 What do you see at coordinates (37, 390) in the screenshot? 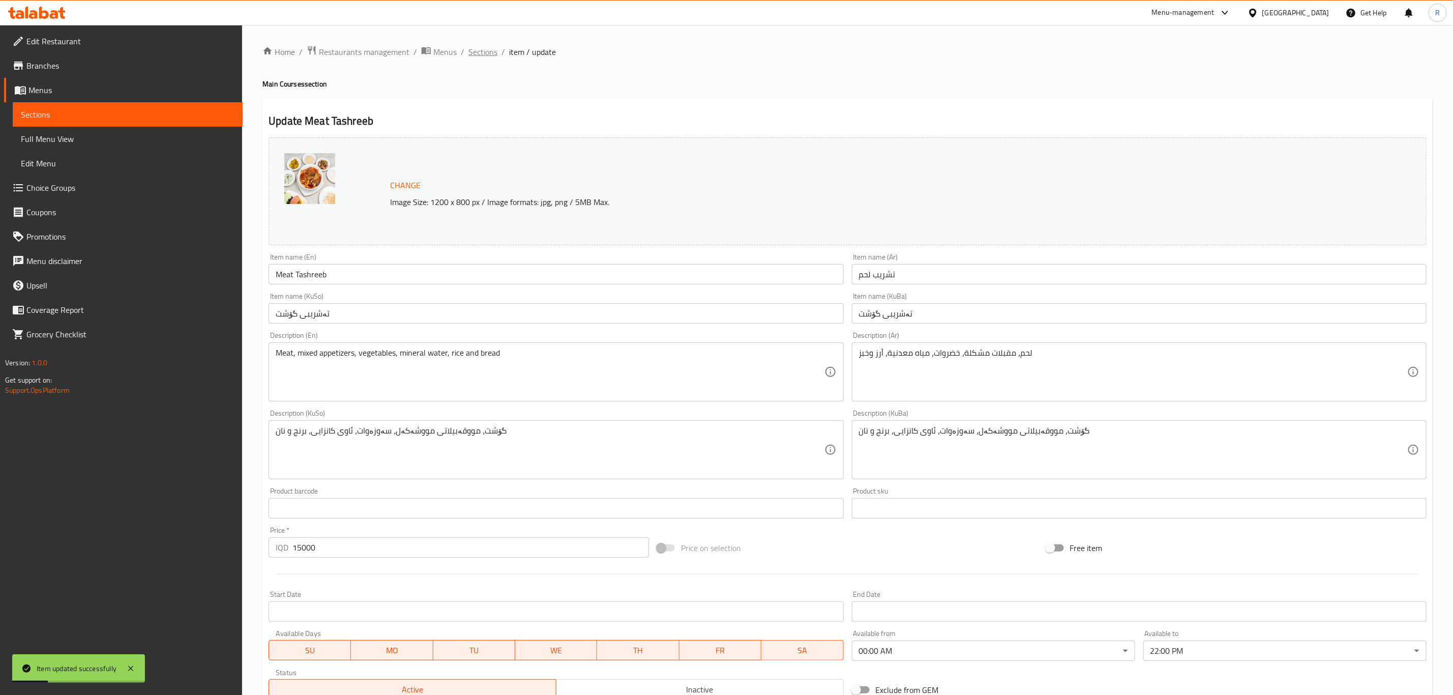
I see `a: Support.OpsPlatform` at bounding box center [37, 390].